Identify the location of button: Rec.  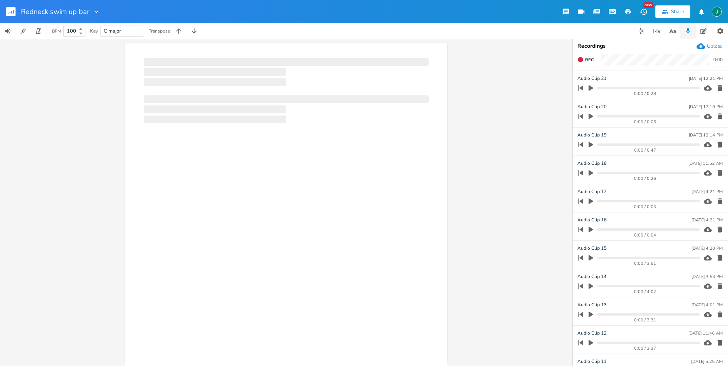
(585, 60).